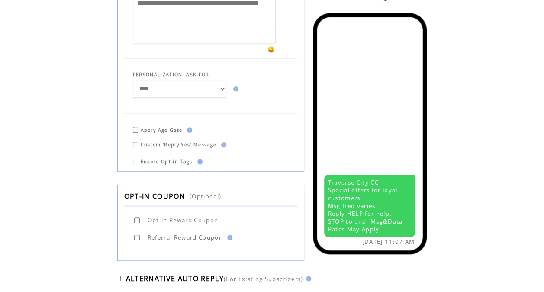 The image size is (544, 292). What do you see at coordinates (365, 206) in the screenshot?
I see `span: Traverse City CC Special offers for loyal customers Msg freq varies Reply HELP for help. STOP to ...` at bounding box center [365, 206].